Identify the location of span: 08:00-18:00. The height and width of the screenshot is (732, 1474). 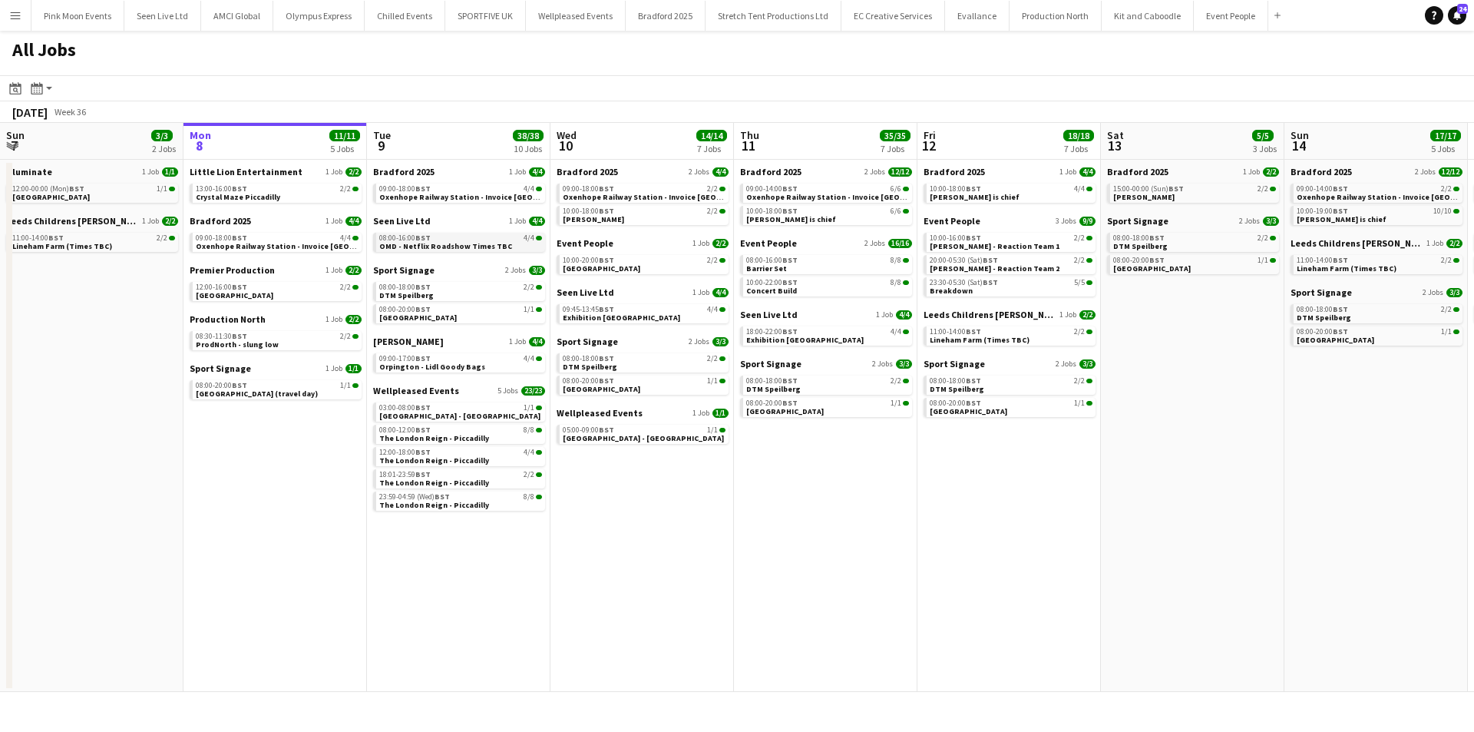
(405, 287).